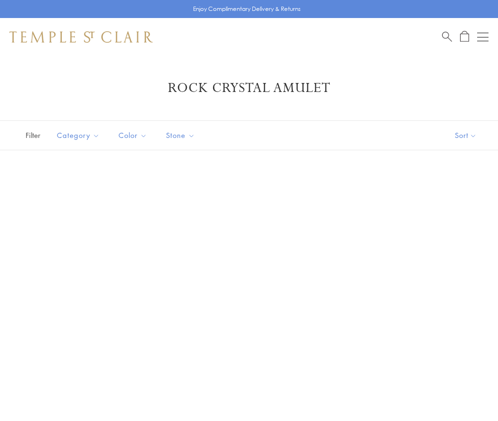 This screenshot has height=421, width=498. Describe the element at coordinates (134, 135) in the screenshot. I see `span: Color` at that location.